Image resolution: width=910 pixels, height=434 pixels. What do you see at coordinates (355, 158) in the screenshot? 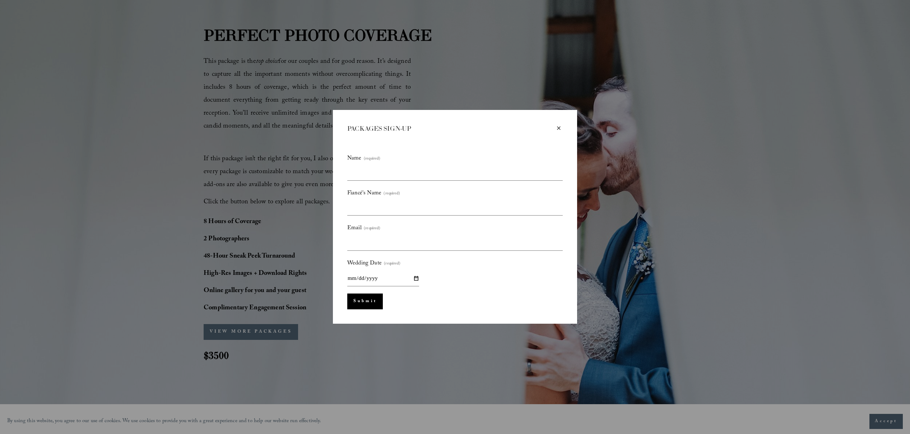
I see `span: Name` at bounding box center [355, 158].